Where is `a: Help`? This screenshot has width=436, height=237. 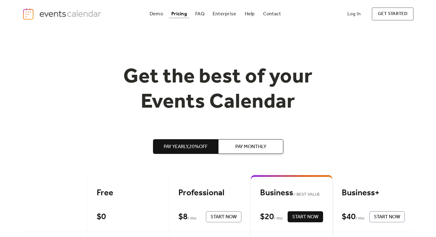 a: Help is located at coordinates (250, 14).